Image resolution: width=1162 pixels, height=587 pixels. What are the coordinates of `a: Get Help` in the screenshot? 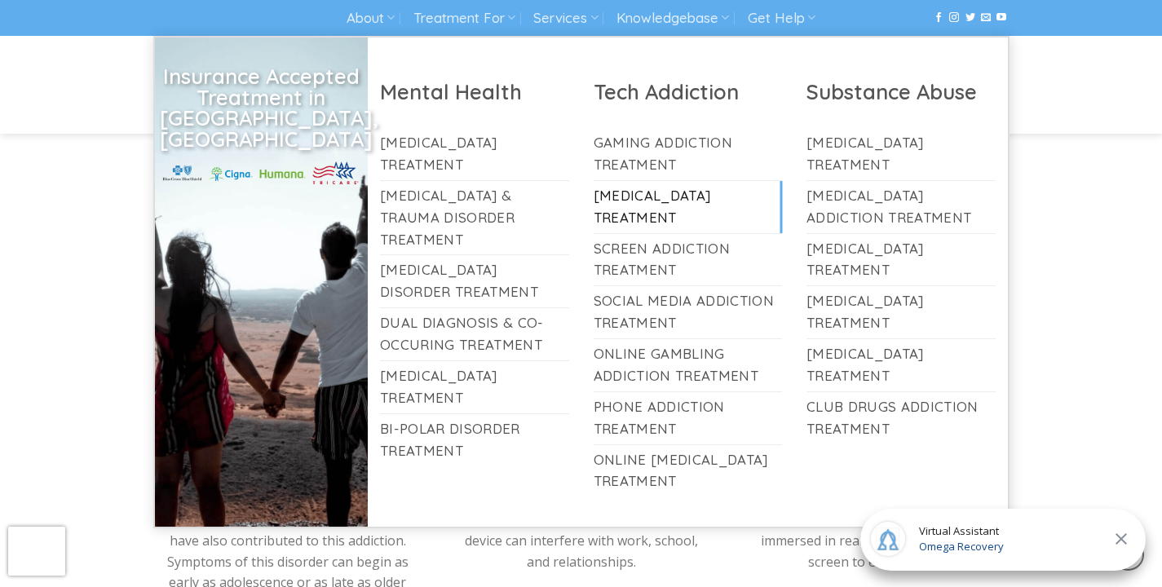 It's located at (781, 18).